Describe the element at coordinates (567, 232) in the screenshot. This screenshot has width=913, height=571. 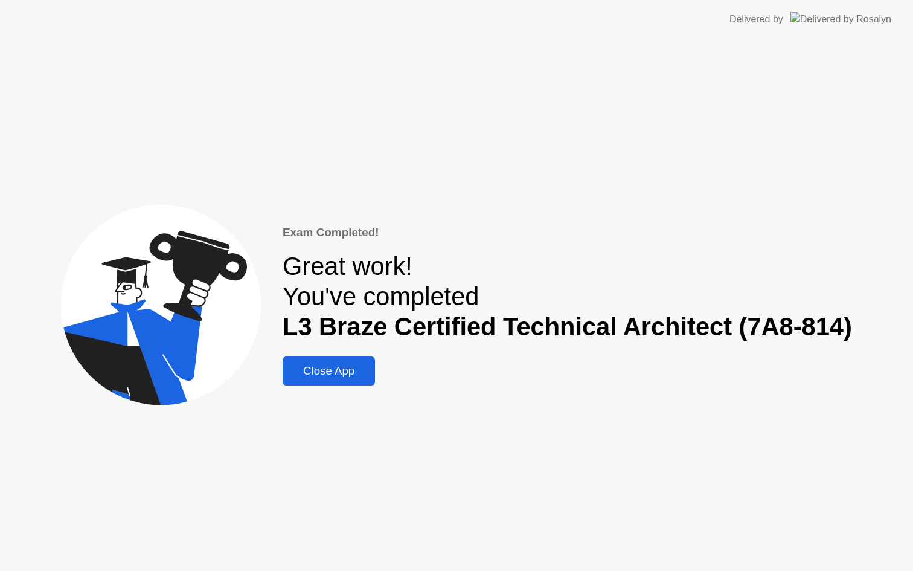
I see `div: Exam Completed!` at that location.